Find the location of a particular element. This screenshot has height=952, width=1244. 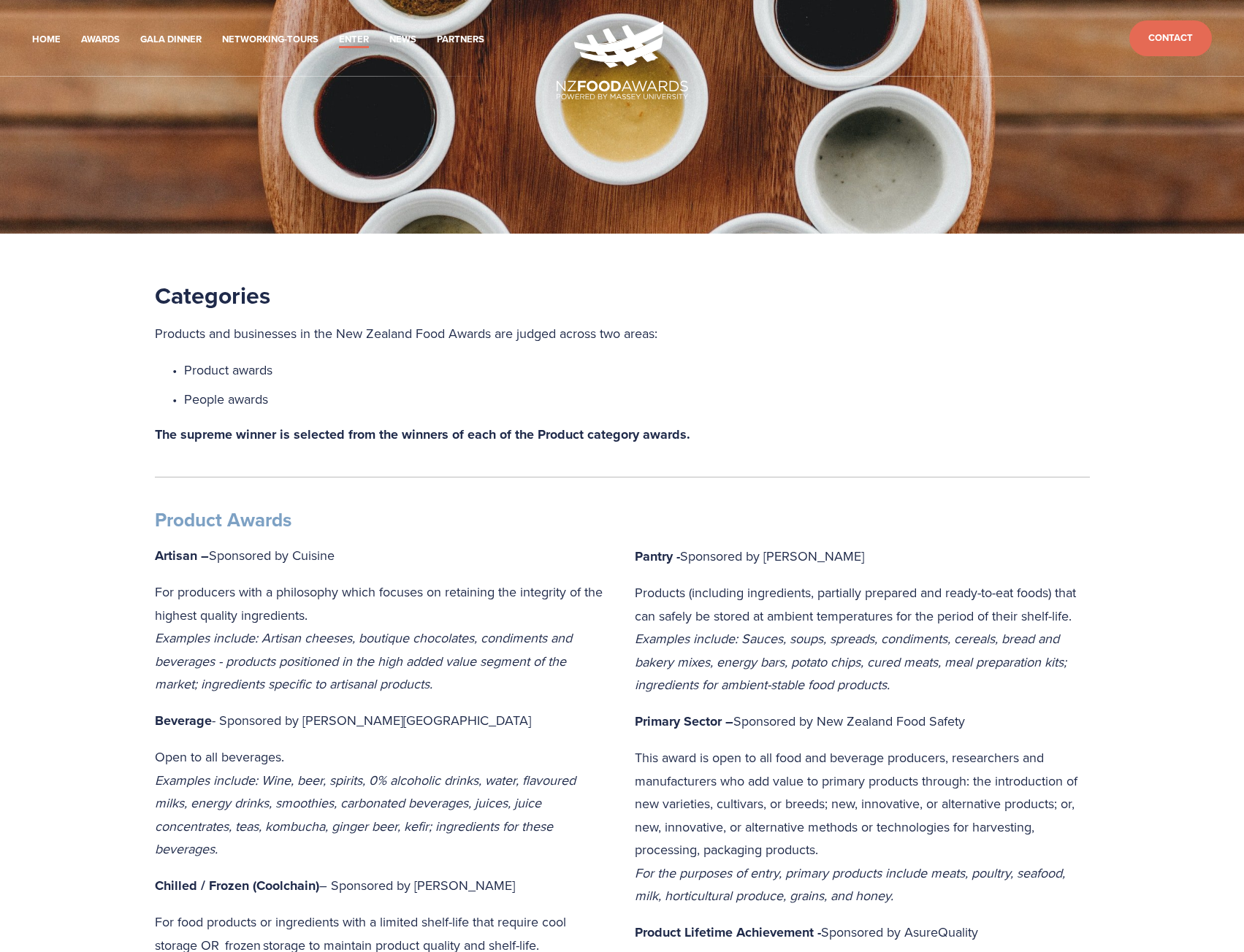

strong: The supreme winner is selected from the winners of each of the Product category awards. is located at coordinates (422, 435).